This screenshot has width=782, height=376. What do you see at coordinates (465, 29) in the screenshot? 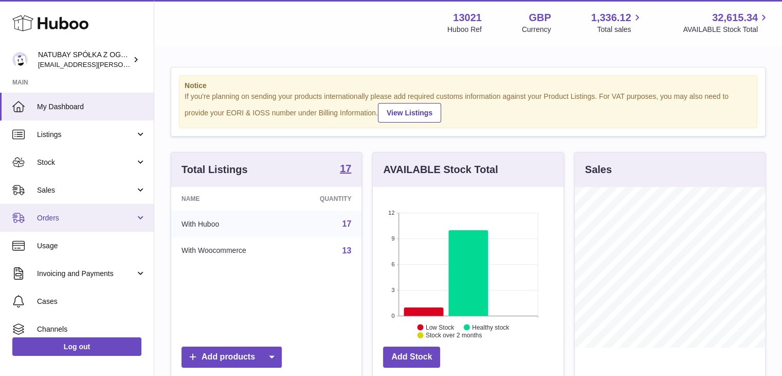
I see `div: Huboo Ref` at bounding box center [465, 29].